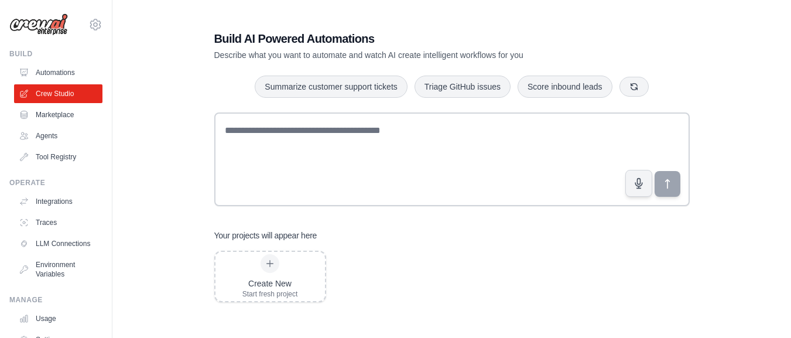 The image size is (791, 338). What do you see at coordinates (411, 55) in the screenshot?
I see `p: Describe what you want to automate and watch AI create intelligent workflows for you` at bounding box center [411, 55].